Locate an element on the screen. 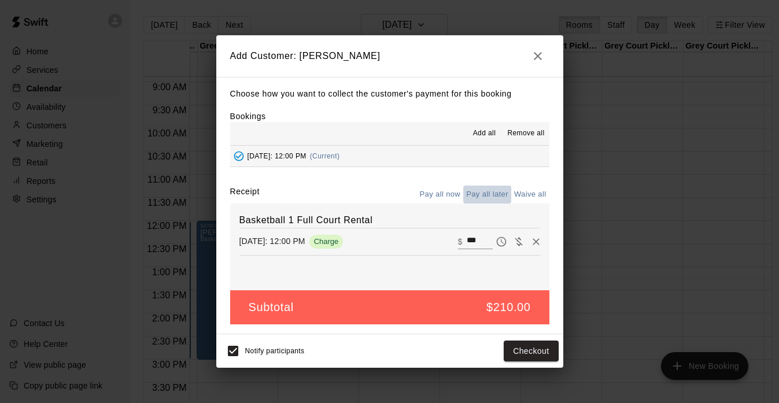 Image resolution: width=779 pixels, height=403 pixels. label: Bookings is located at coordinates (248, 116).